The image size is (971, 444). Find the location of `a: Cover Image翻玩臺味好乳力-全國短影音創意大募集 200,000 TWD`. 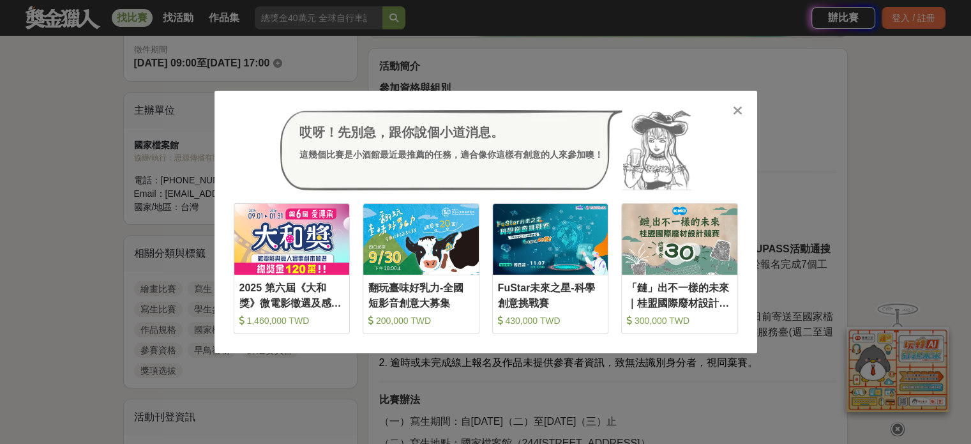

a: Cover Image翻玩臺味好乳力-全國短影音創意大募集 200,000 TWD is located at coordinates (421, 268).